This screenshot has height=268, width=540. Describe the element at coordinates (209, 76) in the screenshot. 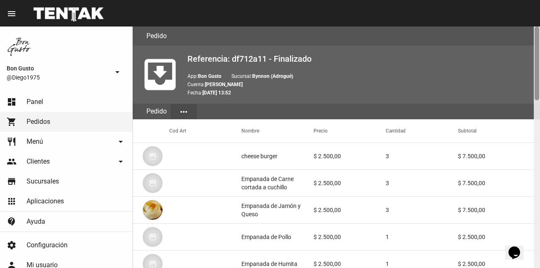

I see `b: Bon Gusto` at that location.